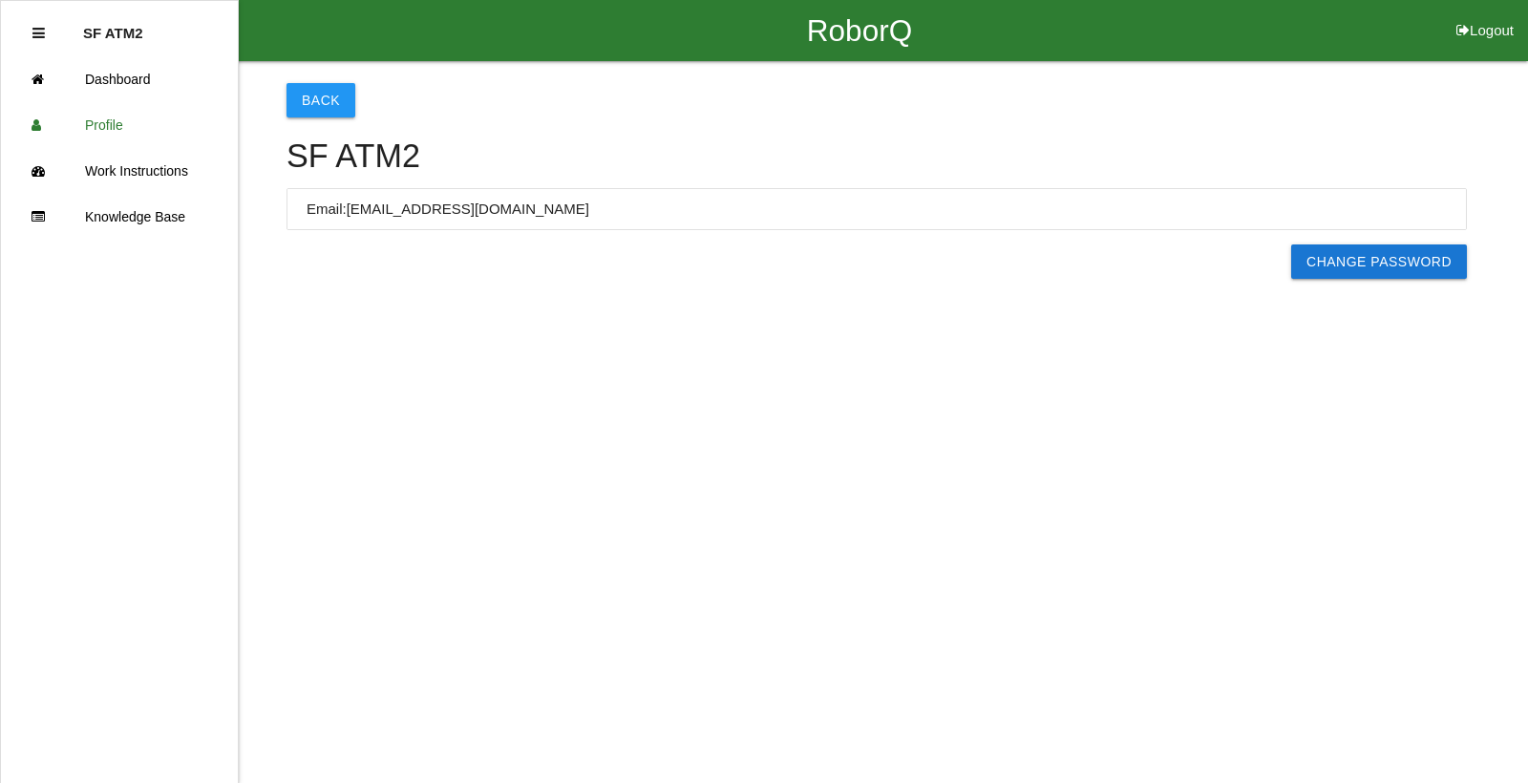  Describe the element at coordinates (38, 33) in the screenshot. I see `div: Close` at that location.